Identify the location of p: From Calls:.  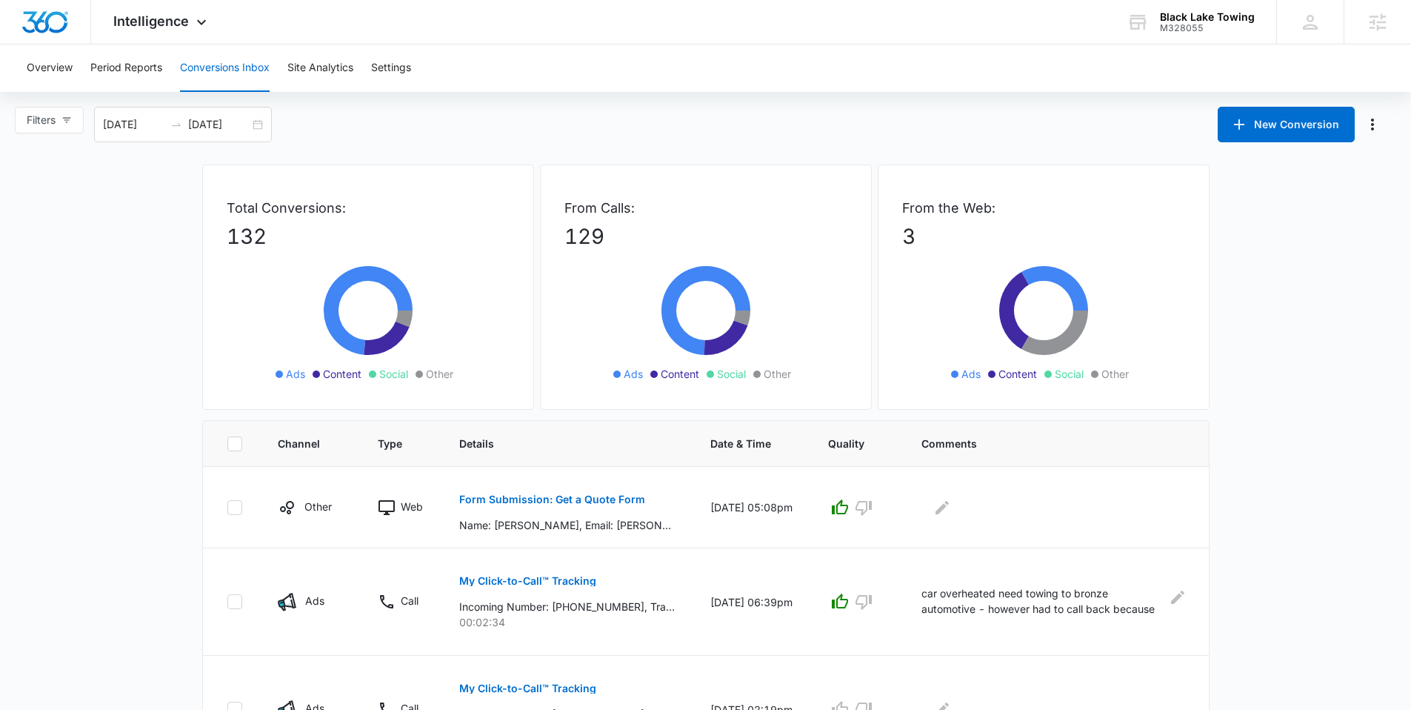
(706, 207).